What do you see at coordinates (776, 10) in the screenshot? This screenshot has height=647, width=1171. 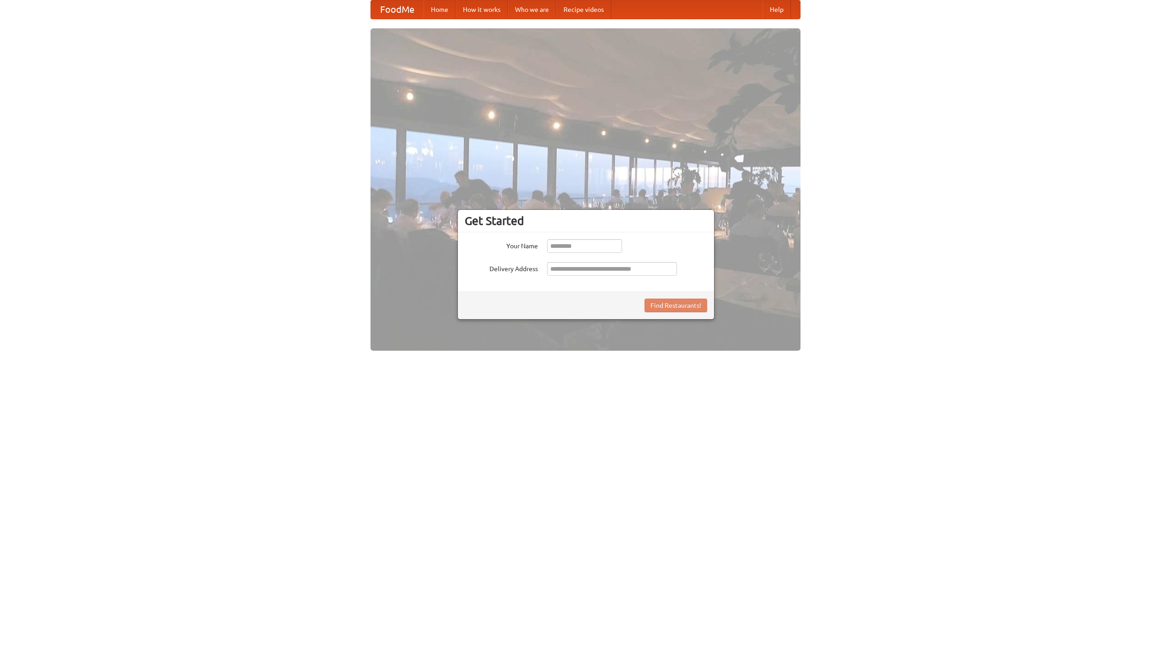 I see `a: Help` at bounding box center [776, 10].